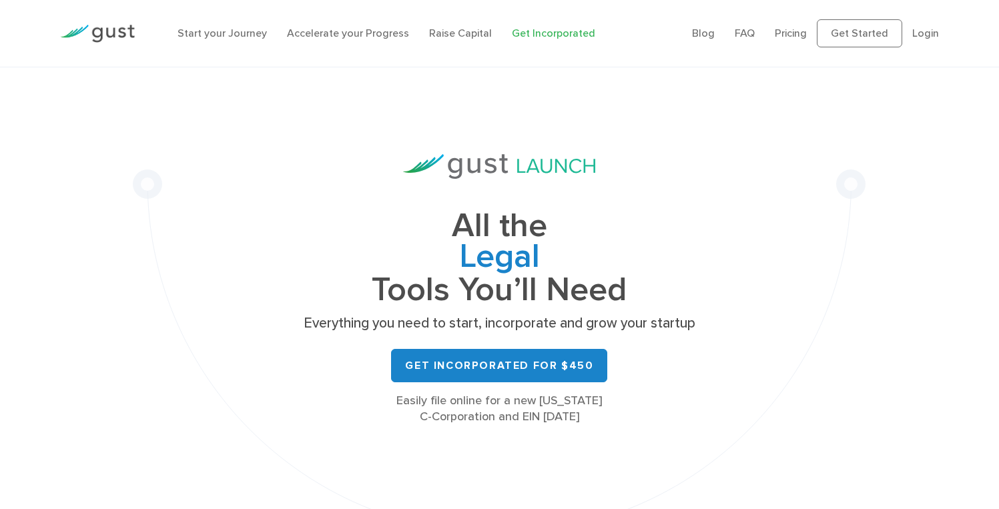 Image resolution: width=999 pixels, height=509 pixels. What do you see at coordinates (499, 258) in the screenshot?
I see `span: Legal` at bounding box center [499, 258].